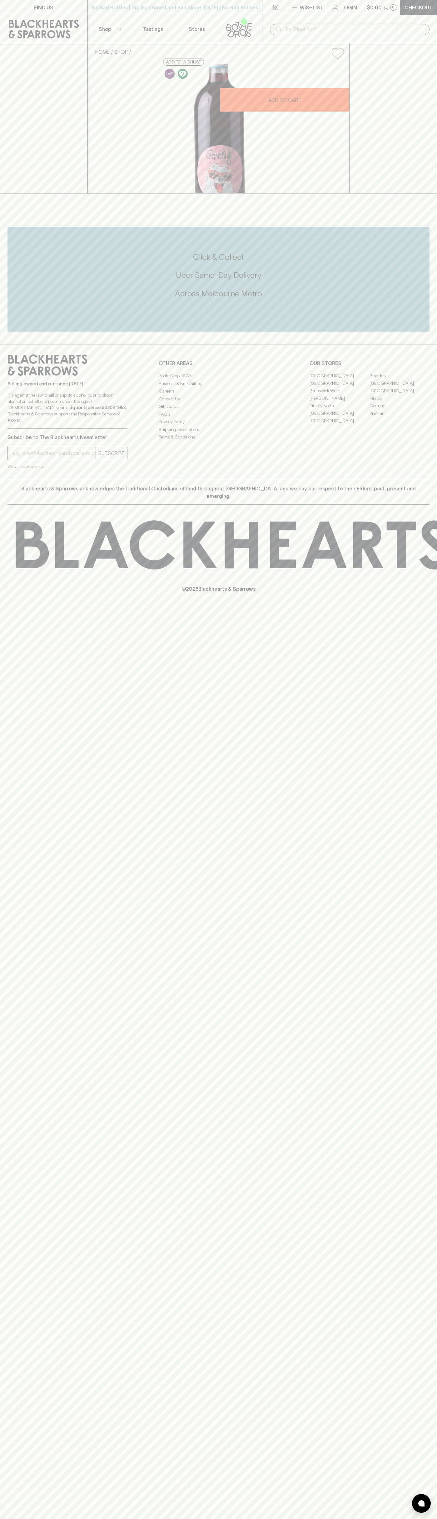 This screenshot has width=437, height=1519. What do you see at coordinates (105, 29) in the screenshot?
I see `p: Shop` at bounding box center [105, 29].